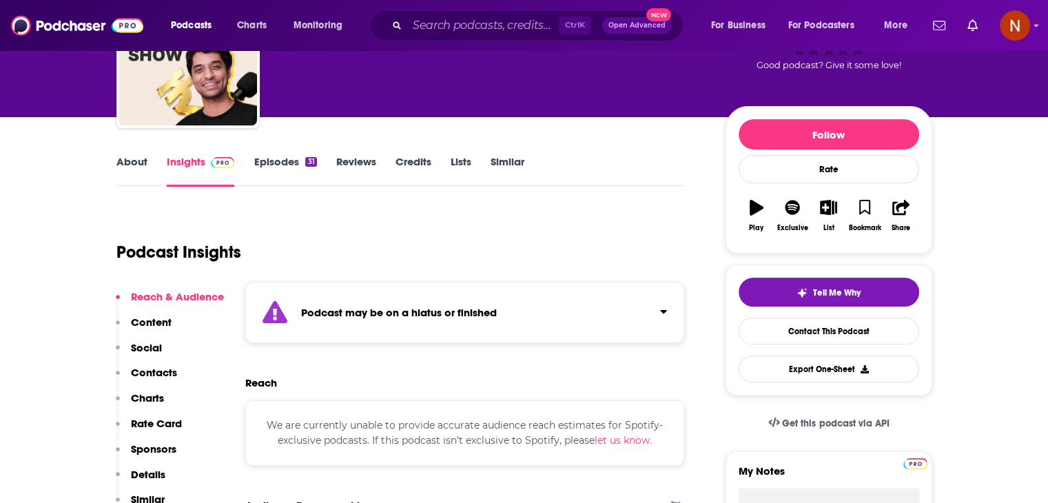 The width and height of the screenshot is (1048, 503). Describe the element at coordinates (414, 171) in the screenshot. I see `a: Credits` at that location.